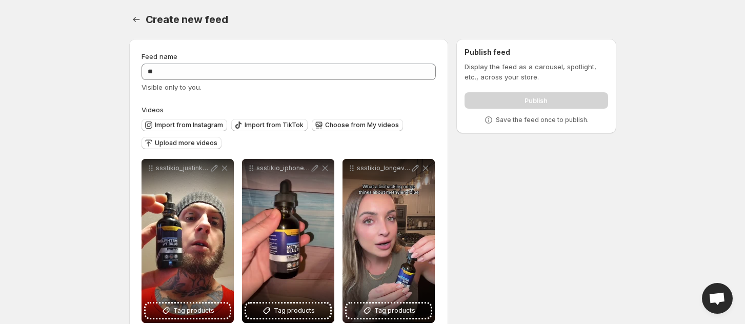 This screenshot has height=324, width=745. Describe the element at coordinates (189, 125) in the screenshot. I see `span: Import from Instagram` at that location.